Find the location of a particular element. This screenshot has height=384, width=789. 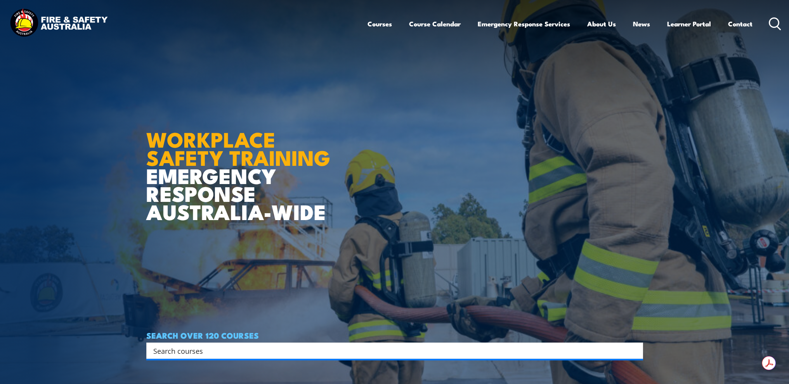

a: About Us is located at coordinates (601, 24).